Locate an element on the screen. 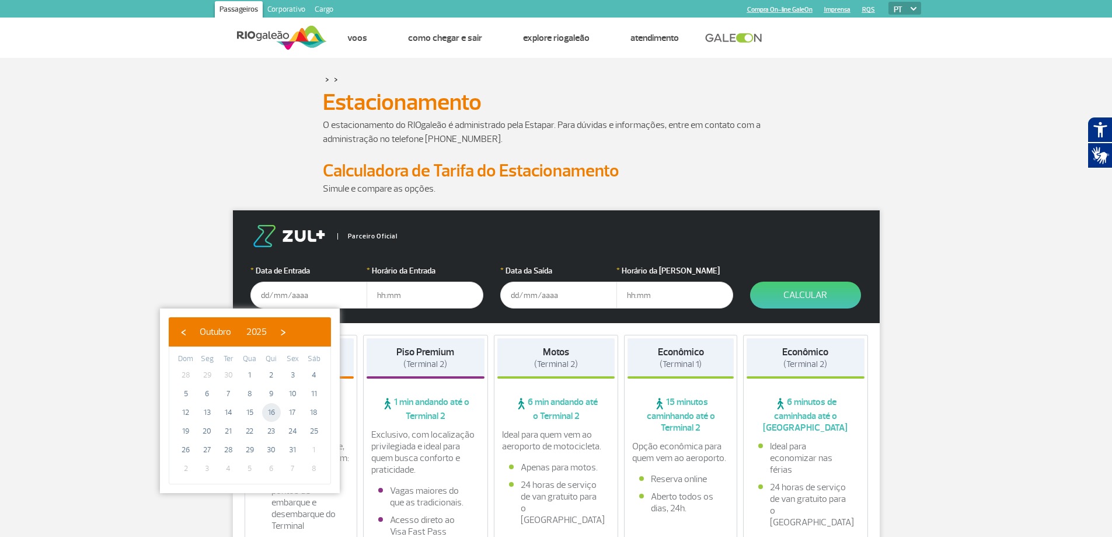 This screenshot has width=1112, height=537. span: 9 is located at coordinates (272, 394).